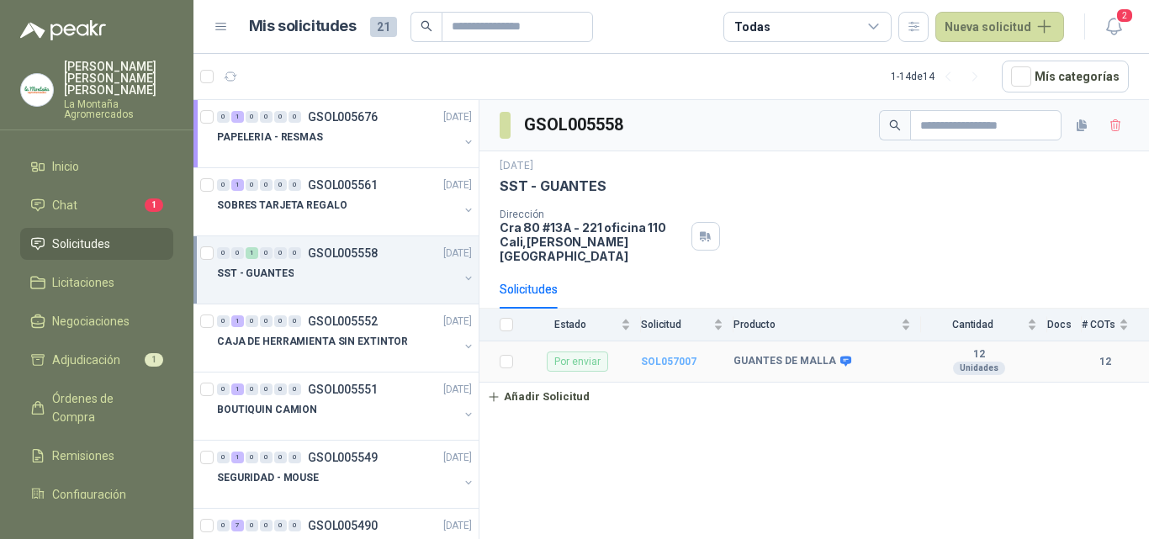 The width and height of the screenshot is (1149, 539). What do you see at coordinates (83, 283) in the screenshot?
I see `span: Licitaciones` at bounding box center [83, 283].